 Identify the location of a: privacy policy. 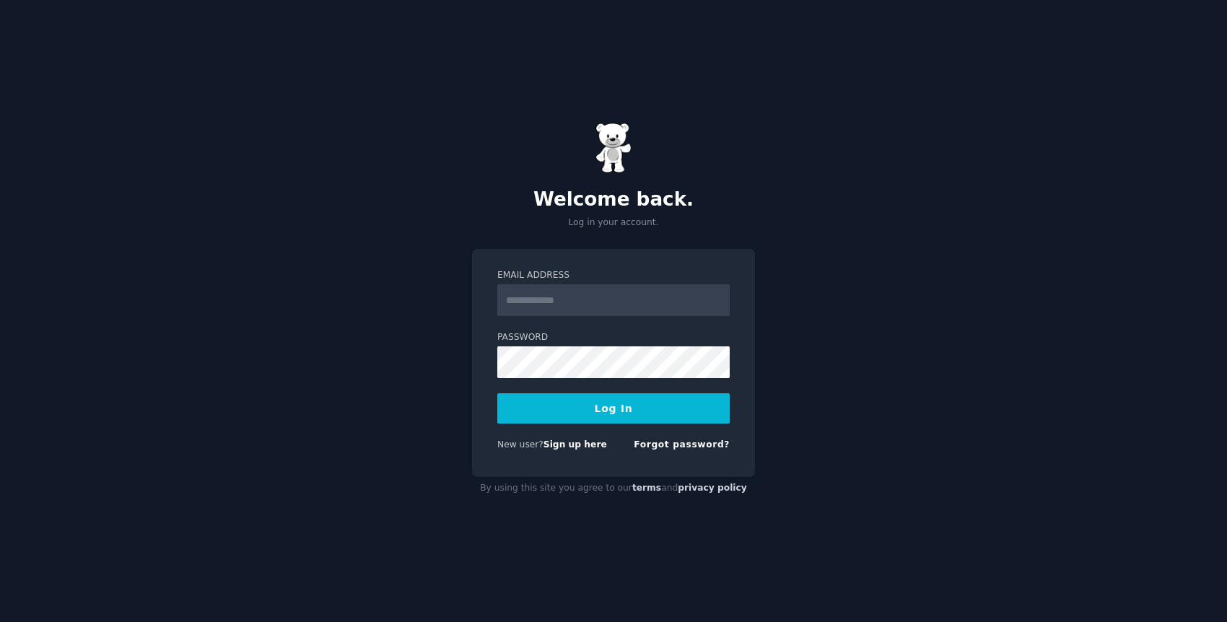
(712, 488).